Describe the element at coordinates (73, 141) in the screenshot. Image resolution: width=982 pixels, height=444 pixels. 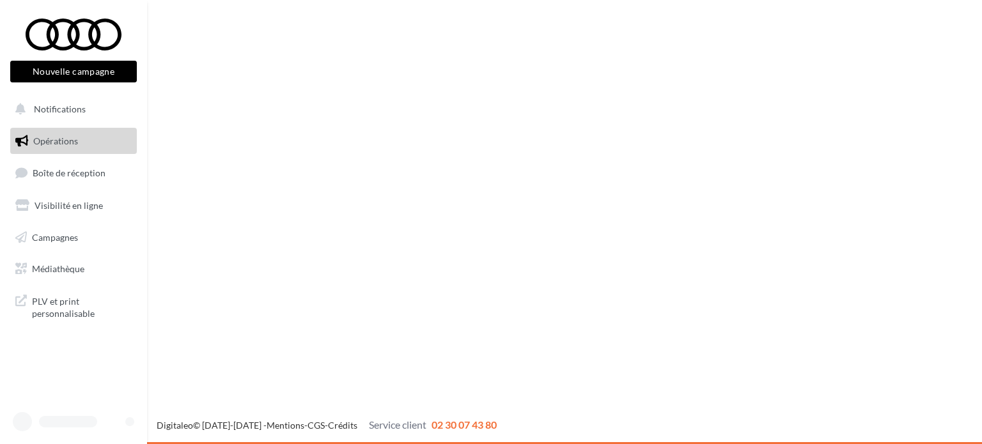
I see `a: Opérations` at that location.